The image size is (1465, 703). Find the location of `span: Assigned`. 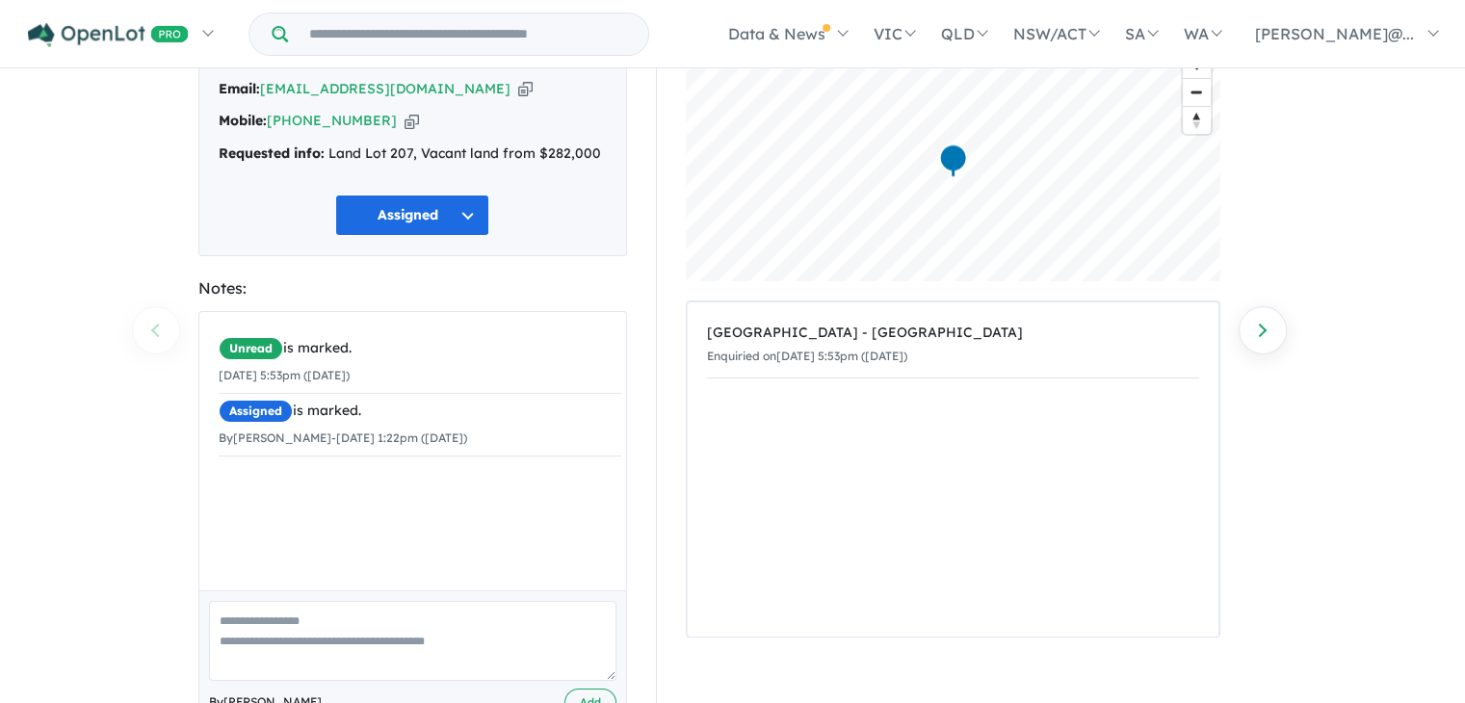

span: Assigned is located at coordinates (255, 411).